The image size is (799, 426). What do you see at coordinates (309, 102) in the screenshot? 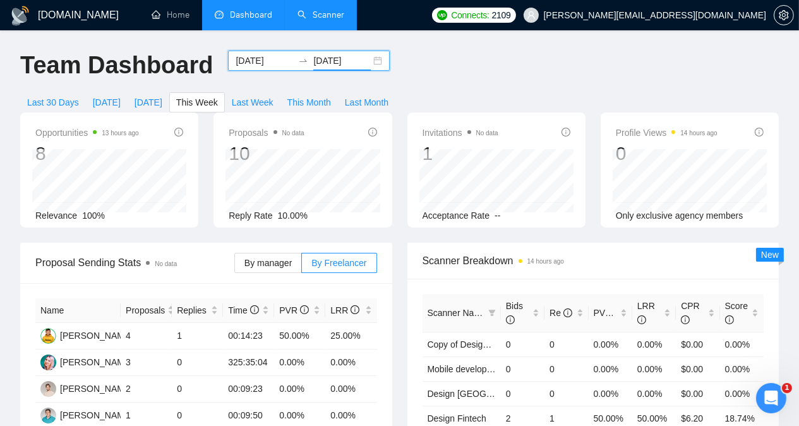
I see `button: This Month` at bounding box center [309, 102].